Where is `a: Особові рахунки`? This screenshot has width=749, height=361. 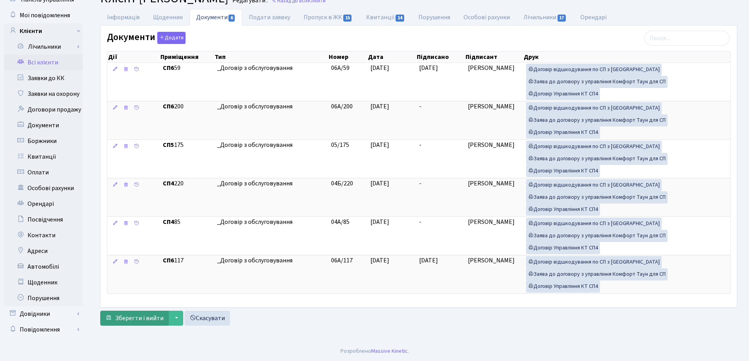 a: Особові рахунки is located at coordinates (43, 188).